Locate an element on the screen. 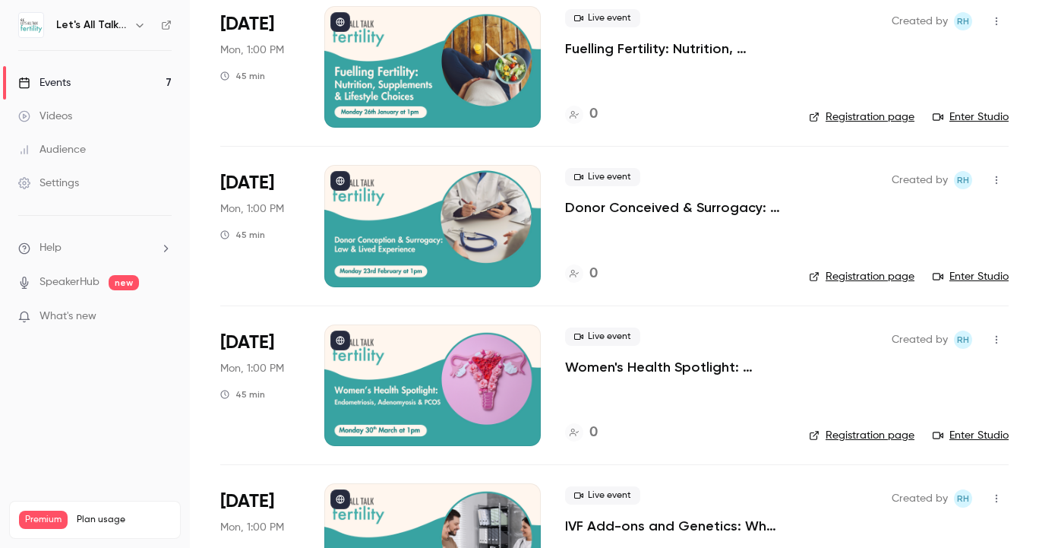  a: IVF Add-ons and Genetics: What Really Helps? is located at coordinates (675, 526).